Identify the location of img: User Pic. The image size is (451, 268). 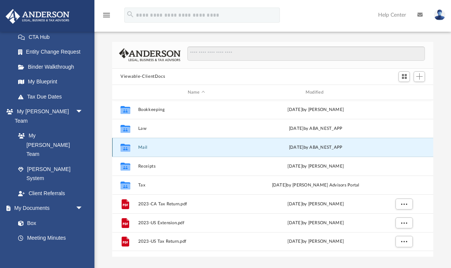
(440, 15).